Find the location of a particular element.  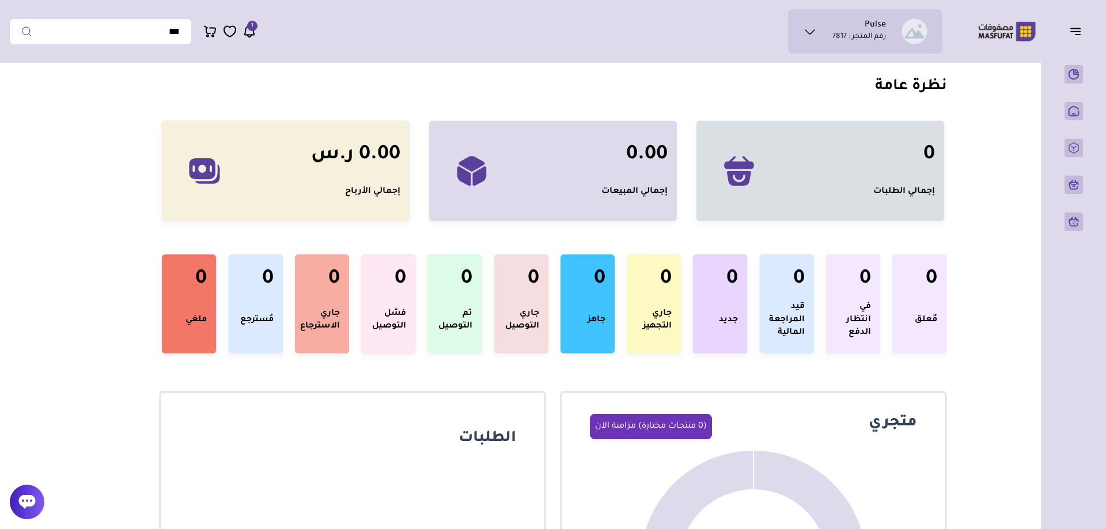

div: إجمالي المبيعات is located at coordinates (634, 192).